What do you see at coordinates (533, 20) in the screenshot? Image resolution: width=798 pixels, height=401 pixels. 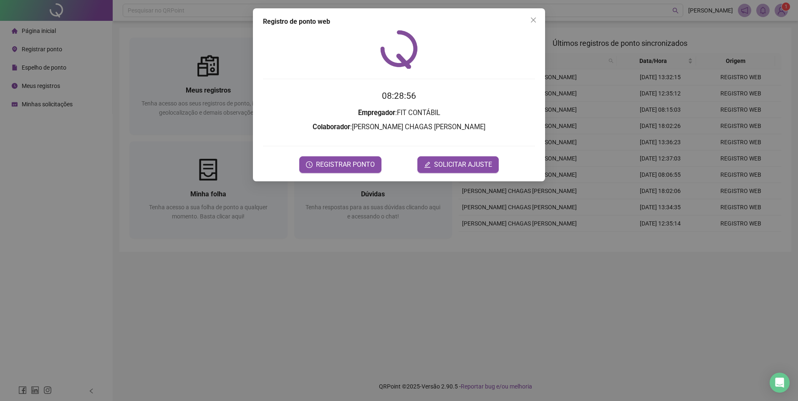 I see `span: close` at bounding box center [533, 20].